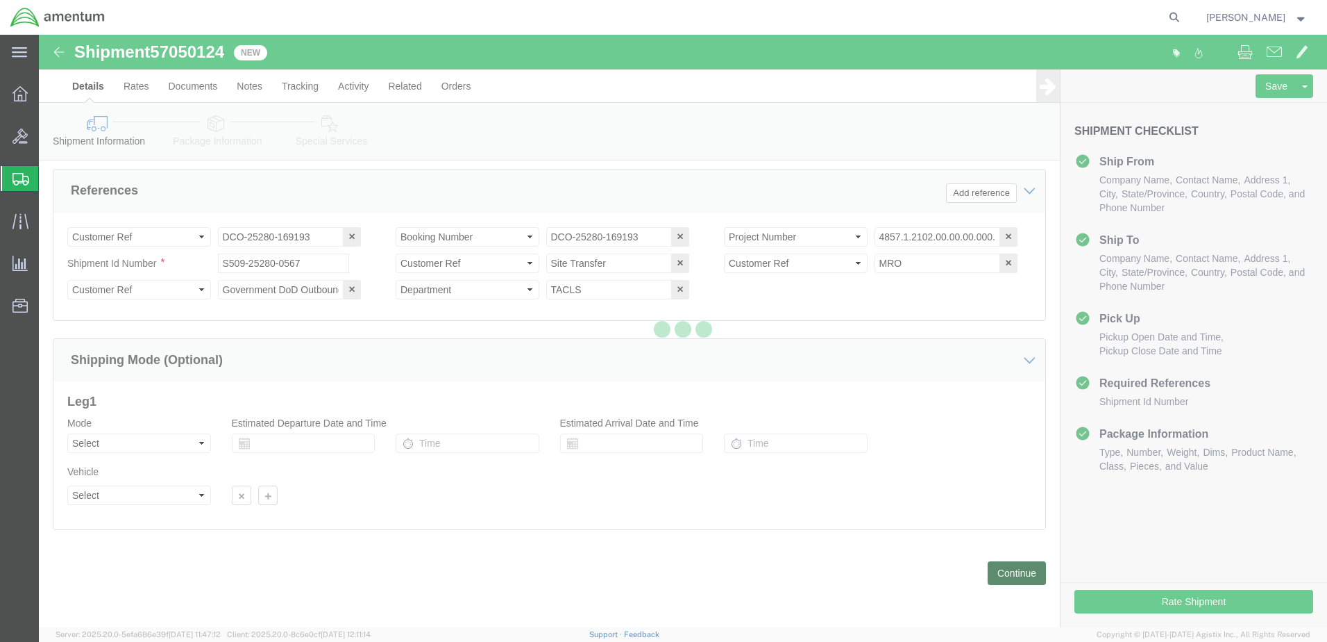 The width and height of the screenshot is (1327, 642). I want to click on span: Tony Martorell, so click(1246, 17).